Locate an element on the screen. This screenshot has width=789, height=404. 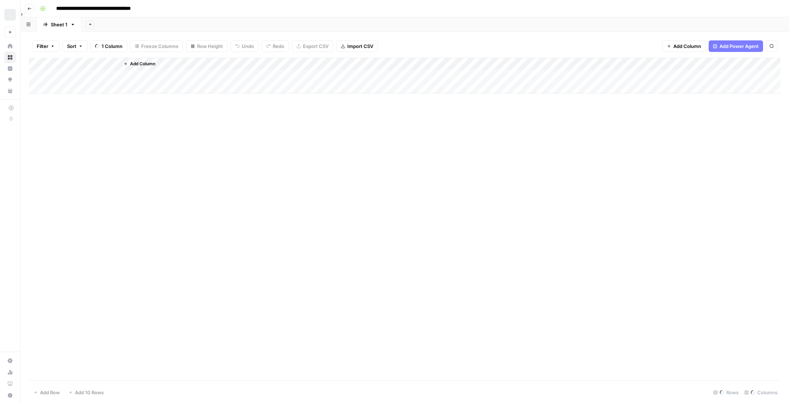
span: Add 10 Rows is located at coordinates (89, 392).